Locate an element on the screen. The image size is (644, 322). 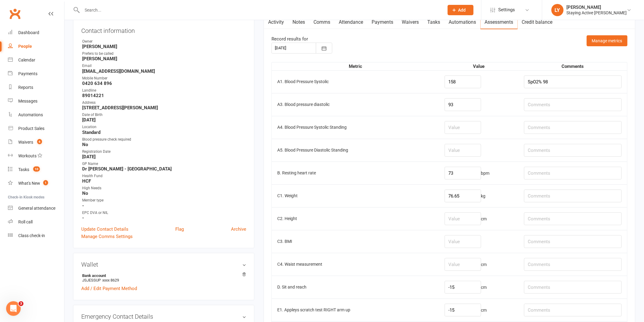
div: High Needs is located at coordinates (164, 188).